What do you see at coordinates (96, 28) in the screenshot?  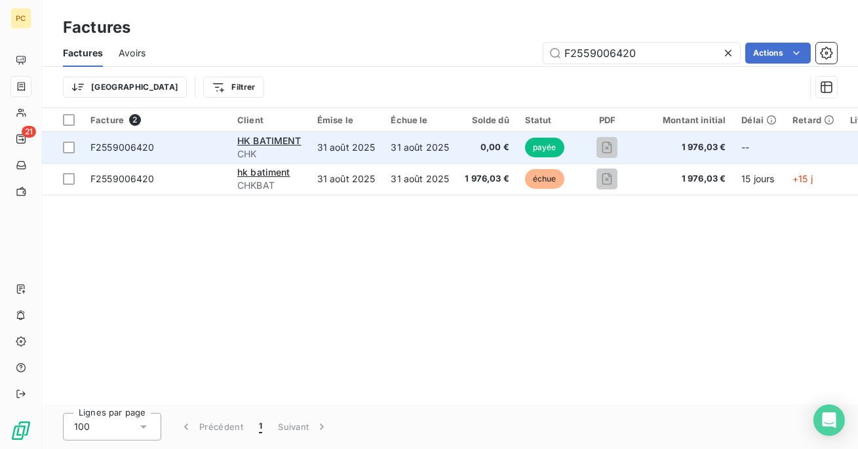 I see `h3: Factures` at bounding box center [96, 28].